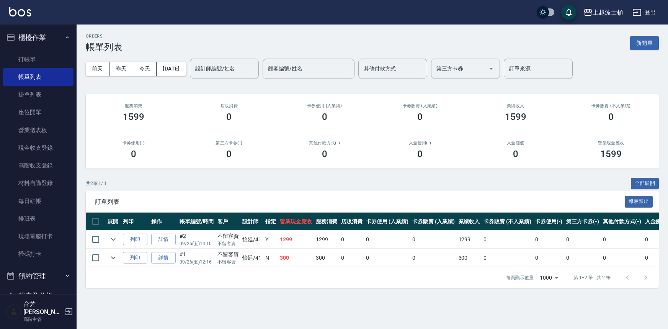 This screenshot has height=329, width=668. Describe the element at coordinates (43, 319) in the screenshot. I see `p: 高階主管` at that location.